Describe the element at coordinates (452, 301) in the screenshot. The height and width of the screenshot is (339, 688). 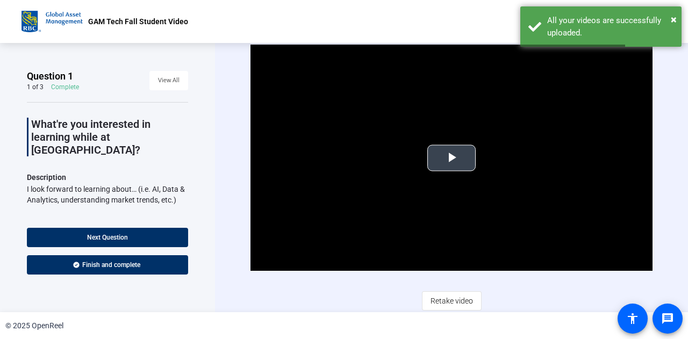
I see `span: Retake video` at that location.